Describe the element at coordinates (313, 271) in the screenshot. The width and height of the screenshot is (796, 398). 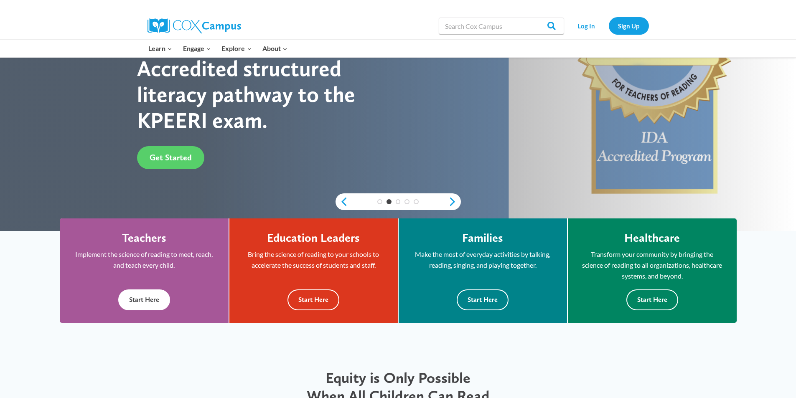
I see `a: Education Leaders Bring the science of reading to your schools to accelerate the success of stude...` at that location.